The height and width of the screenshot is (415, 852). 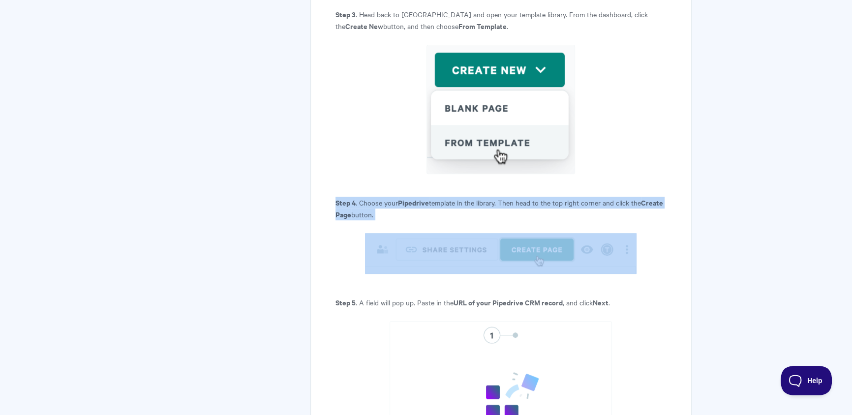 What do you see at coordinates (601, 302) in the screenshot?
I see `strong: Next` at bounding box center [601, 302].